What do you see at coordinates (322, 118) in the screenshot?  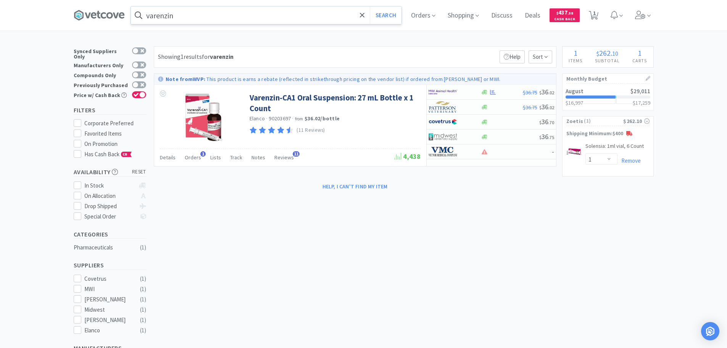 I see `strong: $36.02 / bottle` at bounding box center [322, 118].